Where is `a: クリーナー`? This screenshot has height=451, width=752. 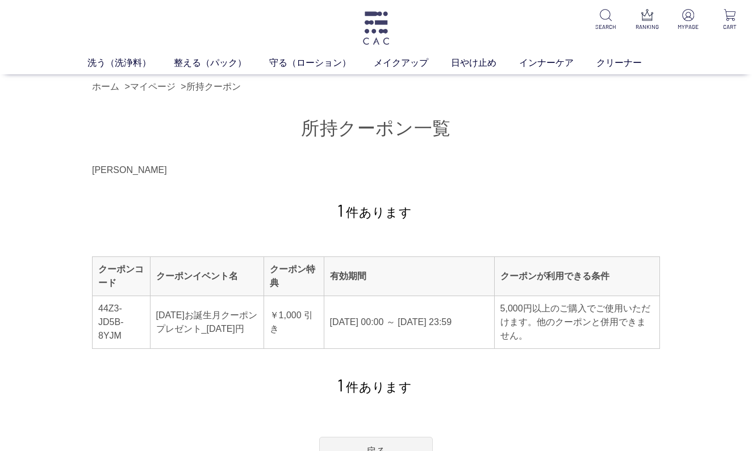 a: クリーナー is located at coordinates (630, 63).